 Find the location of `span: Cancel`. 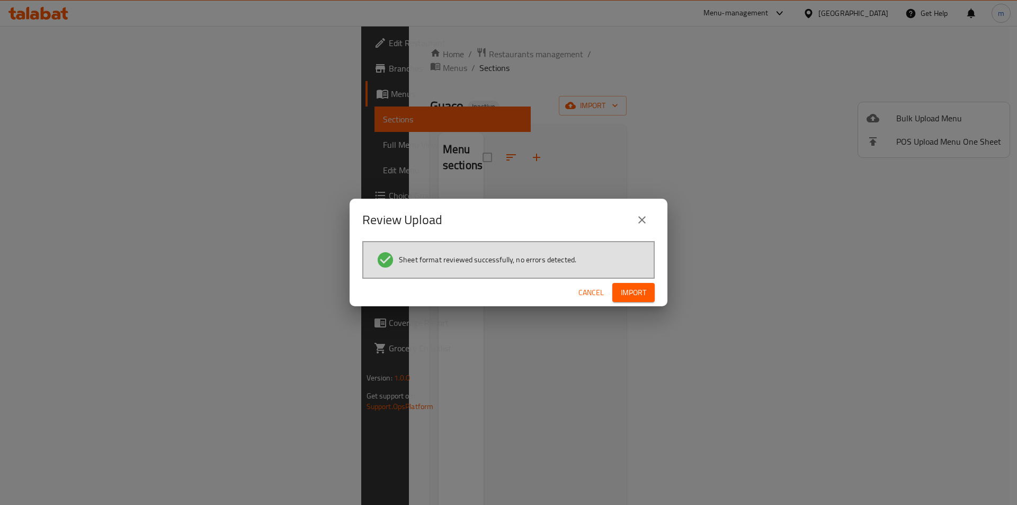

span: Cancel is located at coordinates (591, 292).